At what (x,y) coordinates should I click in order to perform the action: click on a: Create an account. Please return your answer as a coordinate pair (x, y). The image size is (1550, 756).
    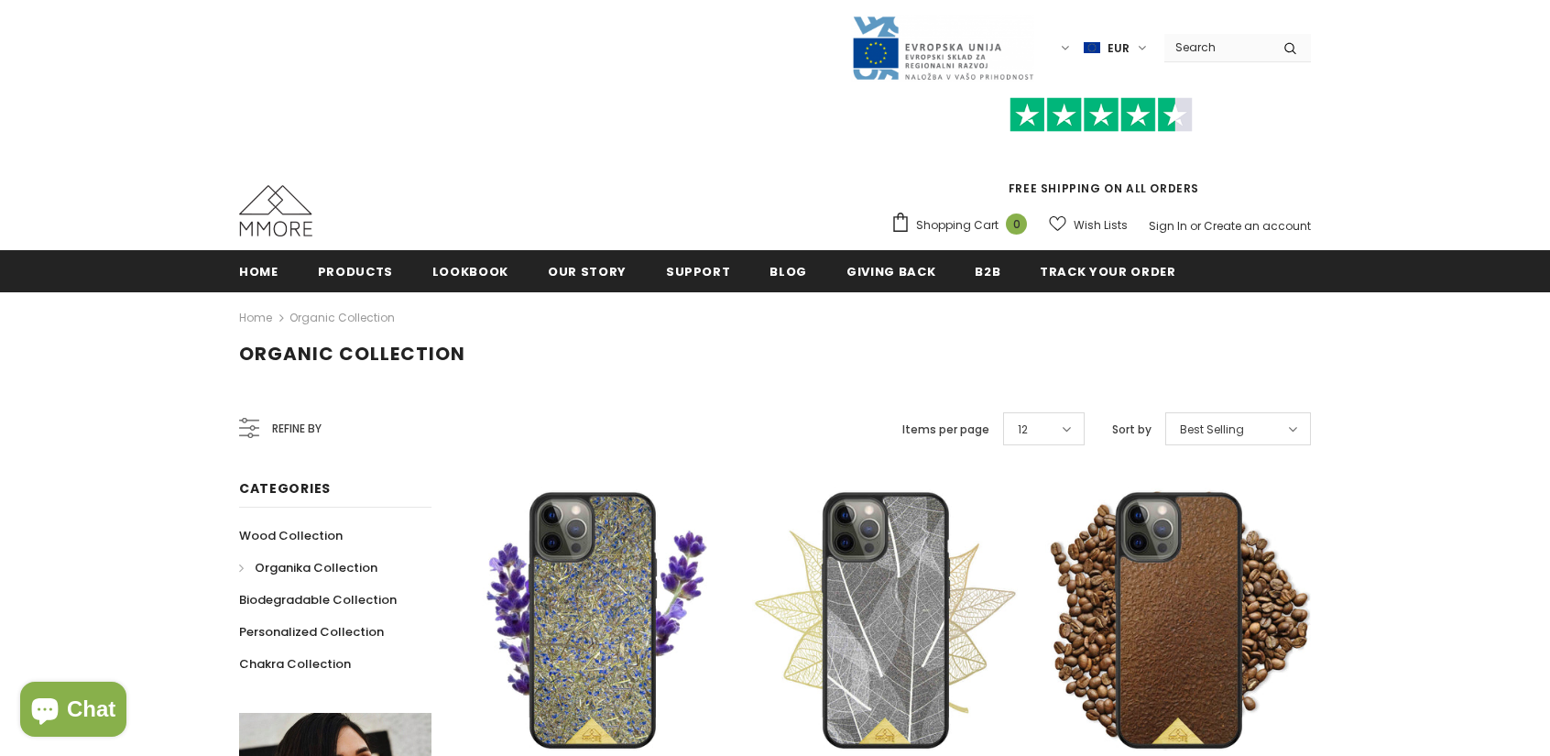
    Looking at the image, I should click on (1257, 225).